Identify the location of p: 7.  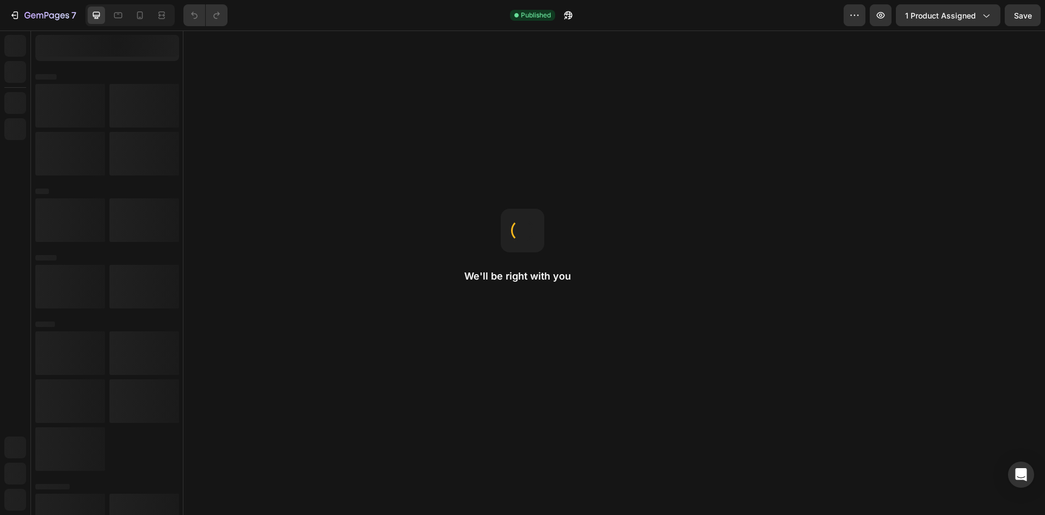
(74, 15).